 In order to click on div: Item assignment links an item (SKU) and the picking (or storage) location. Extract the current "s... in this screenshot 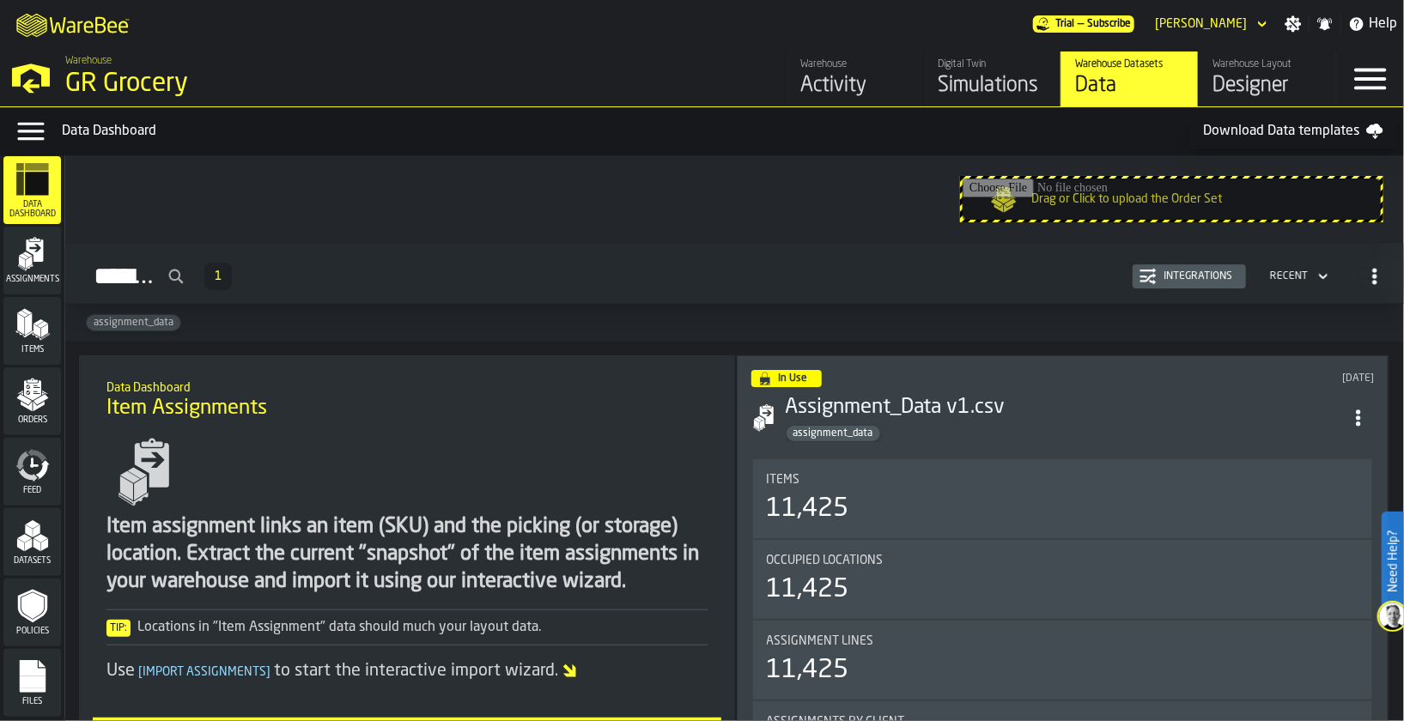, I will do `click(406, 555)`.